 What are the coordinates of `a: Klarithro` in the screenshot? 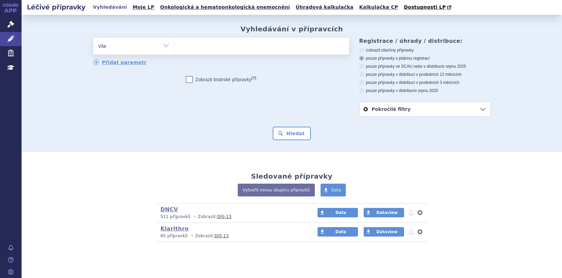 It's located at (175, 228).